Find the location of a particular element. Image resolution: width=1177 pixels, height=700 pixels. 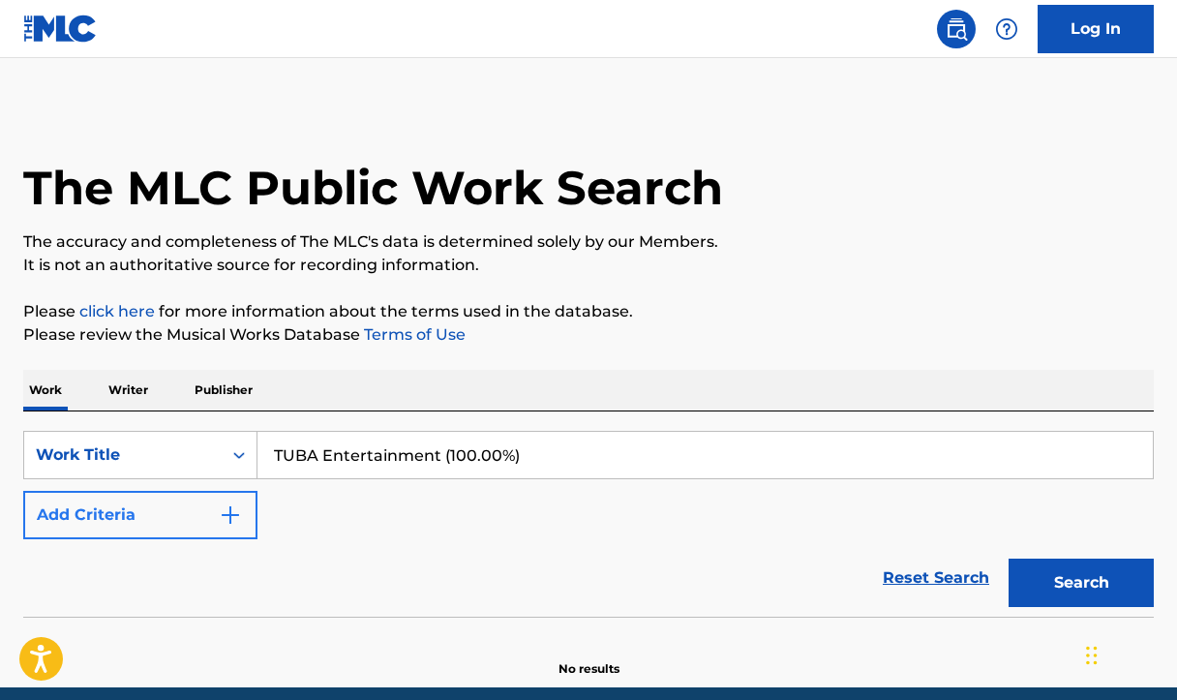

a: Log In is located at coordinates (1096, 29).